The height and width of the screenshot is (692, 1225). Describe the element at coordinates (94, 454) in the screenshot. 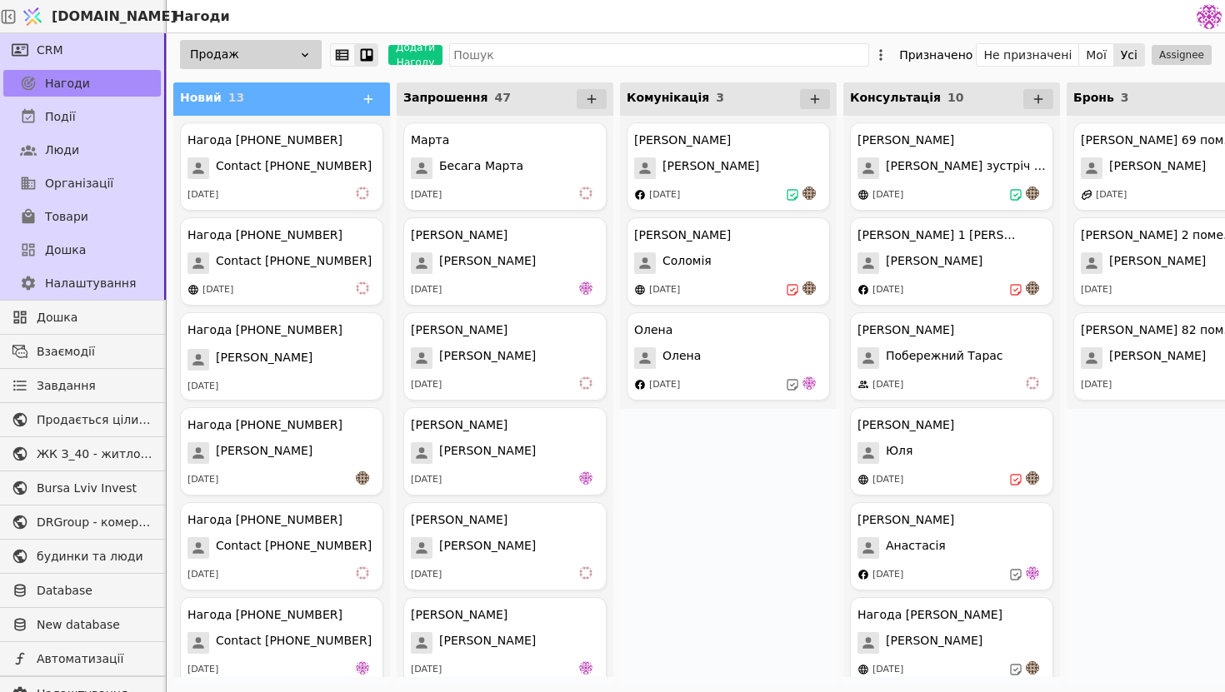

I see `span: ЖК З_40 - житлова та комерційна нерухомість класу Преміум` at that location.